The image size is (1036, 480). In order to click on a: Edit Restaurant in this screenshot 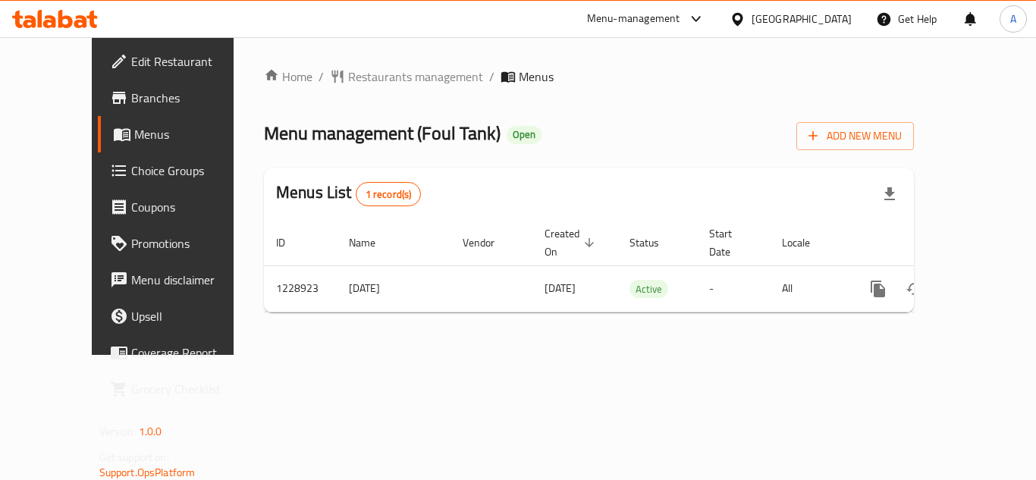, I will do `click(181, 61)`.